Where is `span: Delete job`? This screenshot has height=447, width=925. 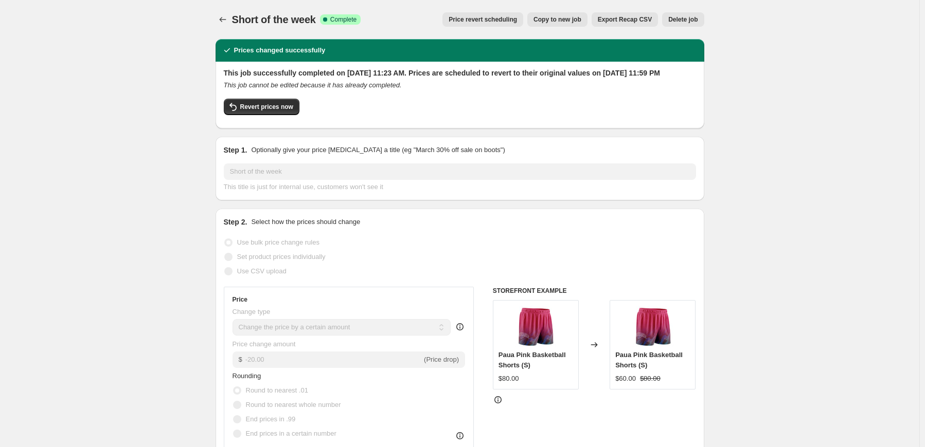 span: Delete job is located at coordinates (682, 20).